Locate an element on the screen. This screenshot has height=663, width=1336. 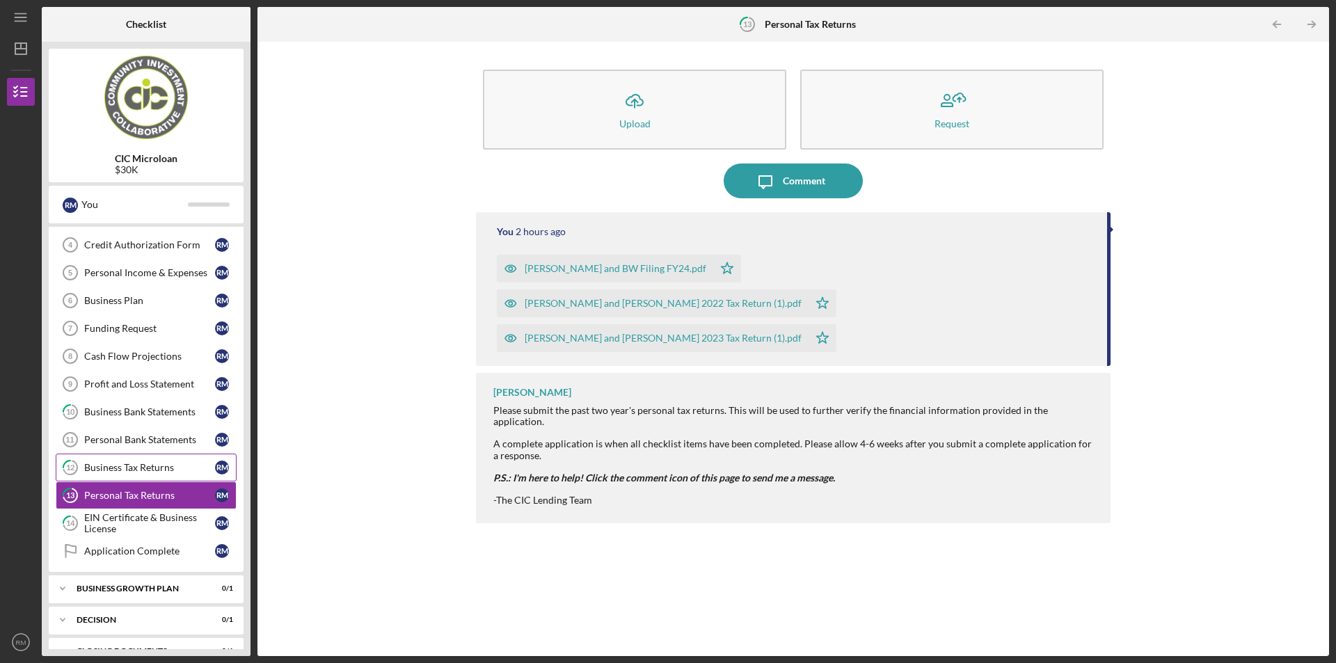
a: 5Personal Income & ExpensesRM is located at coordinates (146, 273).